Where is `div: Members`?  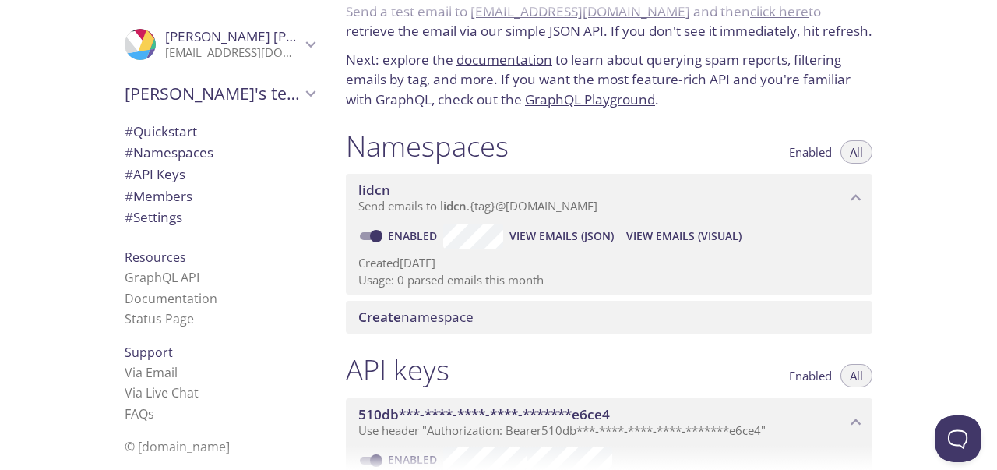
div: Members is located at coordinates (220, 196).